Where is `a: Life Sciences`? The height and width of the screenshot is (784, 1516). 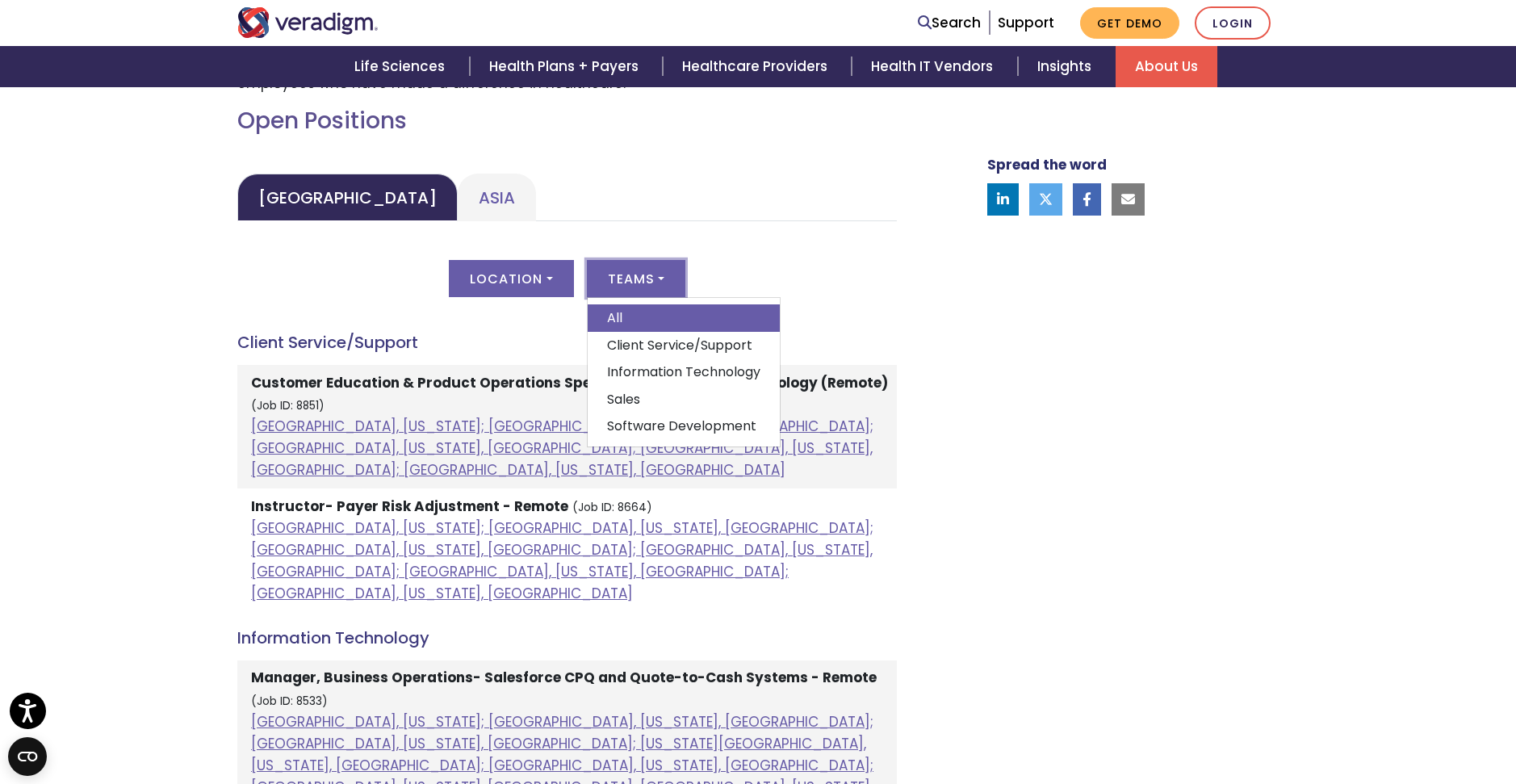
a: Life Sciences is located at coordinates (402, 66).